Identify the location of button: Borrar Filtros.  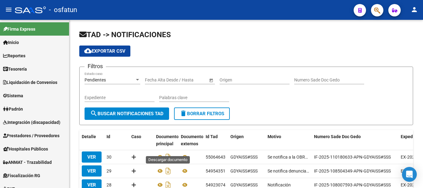
(202, 114).